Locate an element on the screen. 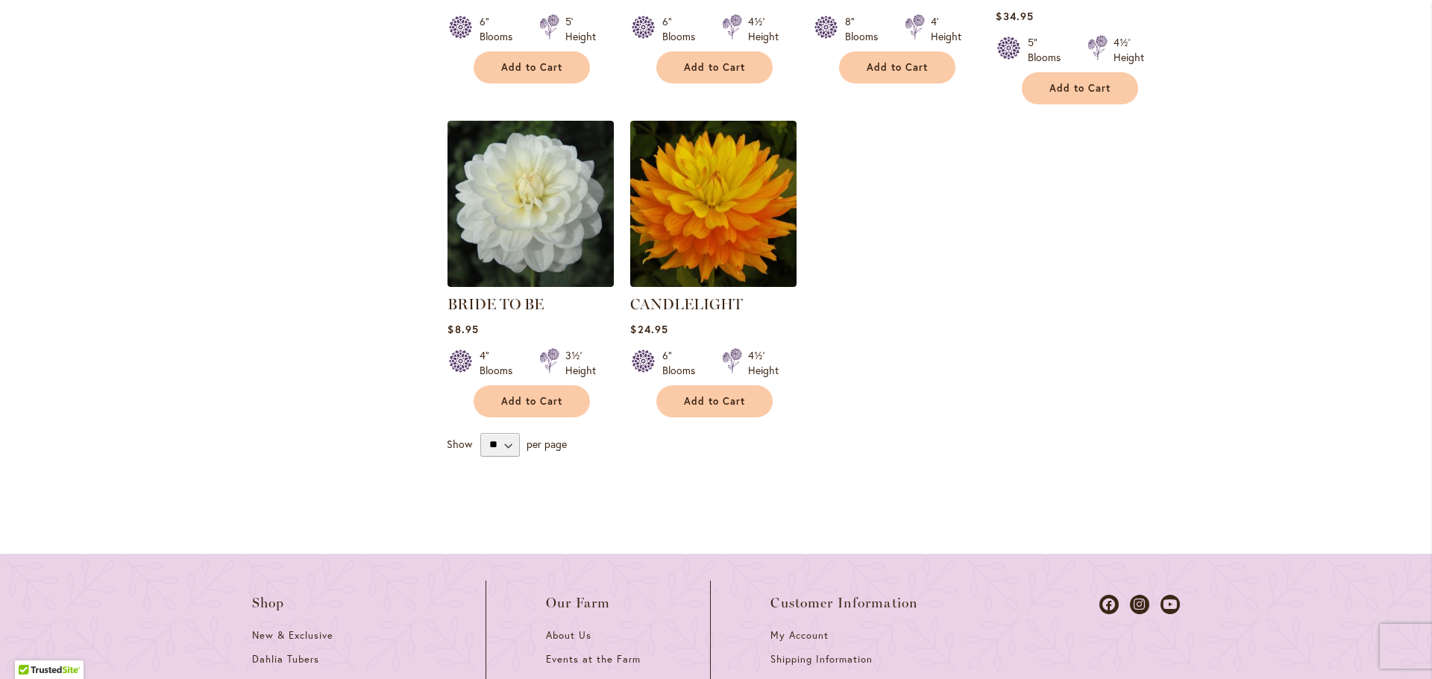  div: 5" Blooms is located at coordinates (1048, 50).